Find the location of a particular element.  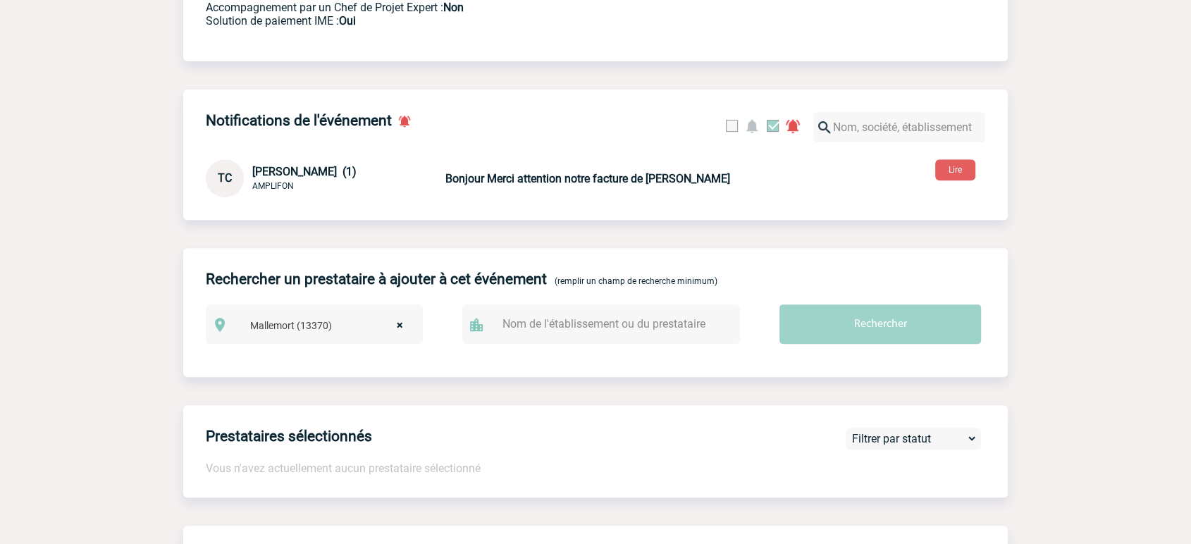

p: Prestation payante is located at coordinates (498, 7).